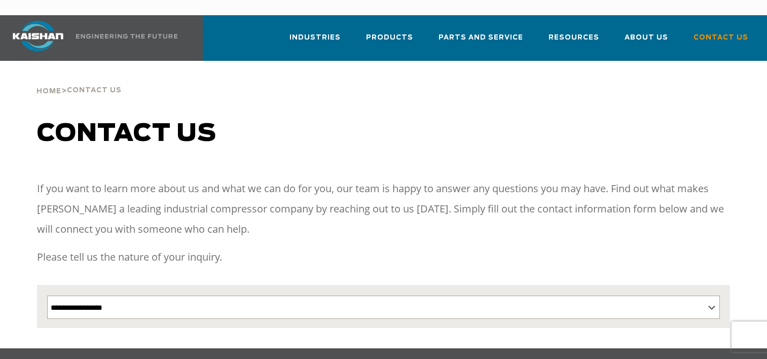 The height and width of the screenshot is (359, 767). Describe the element at coordinates (721, 42) in the screenshot. I see `a: Contact Us` at that location.